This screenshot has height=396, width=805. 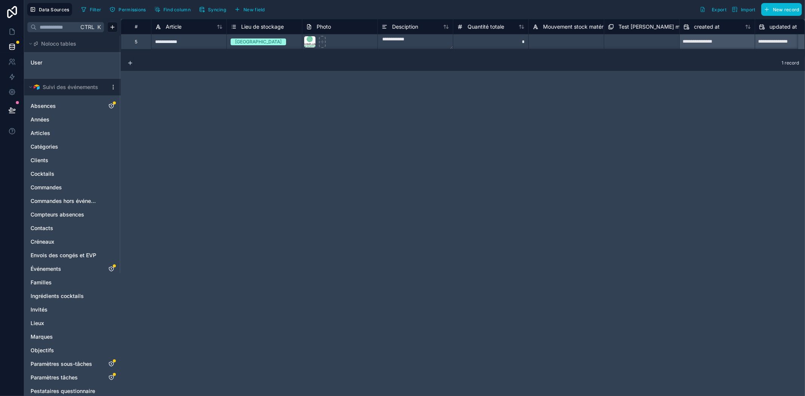 I want to click on button: New record, so click(x=782, y=9).